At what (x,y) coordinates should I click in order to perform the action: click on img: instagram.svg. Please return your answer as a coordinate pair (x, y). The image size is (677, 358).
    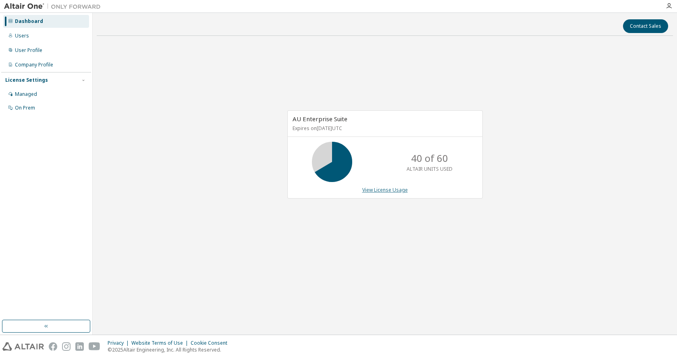
    Looking at the image, I should click on (66, 347).